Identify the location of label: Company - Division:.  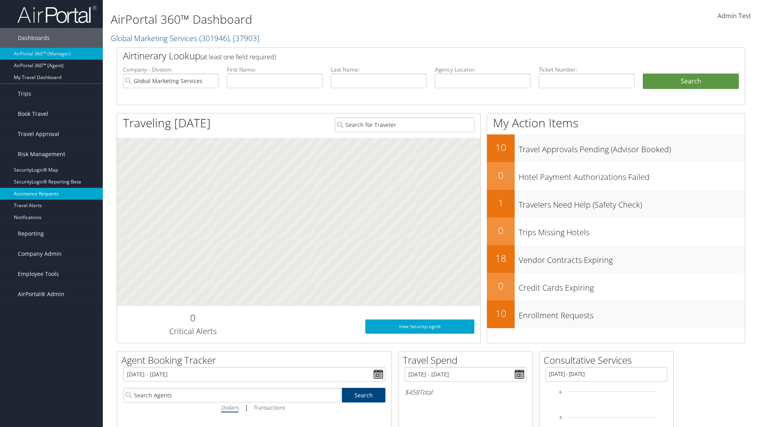
(171, 70).